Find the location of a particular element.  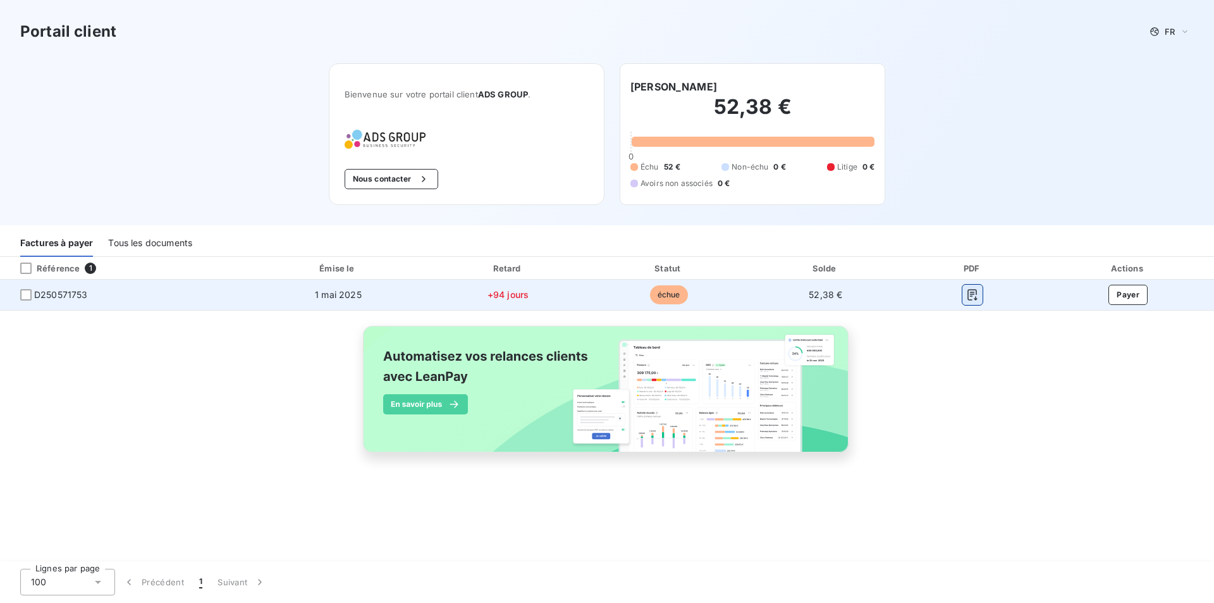

h2: 52,38 € is located at coordinates (752, 113).